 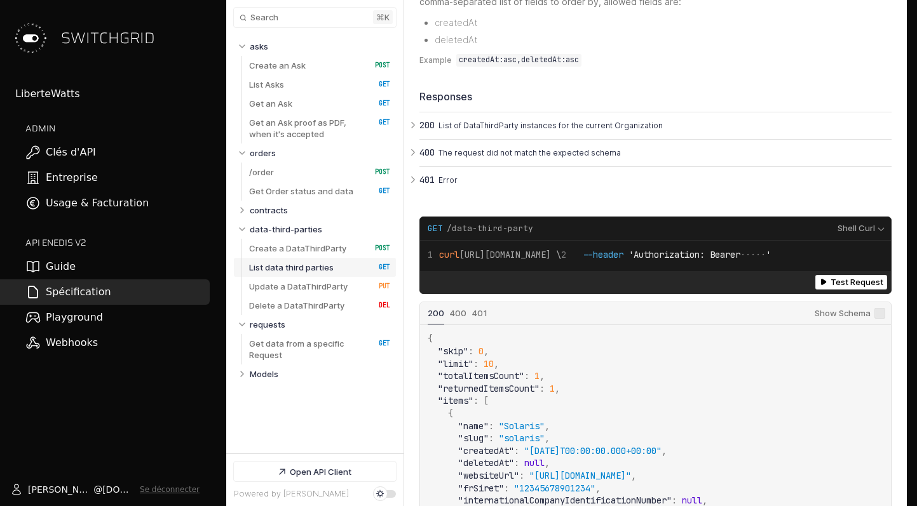 I want to click on p: List of DataThirdParty instances for the current Organization, so click(x=663, y=126).